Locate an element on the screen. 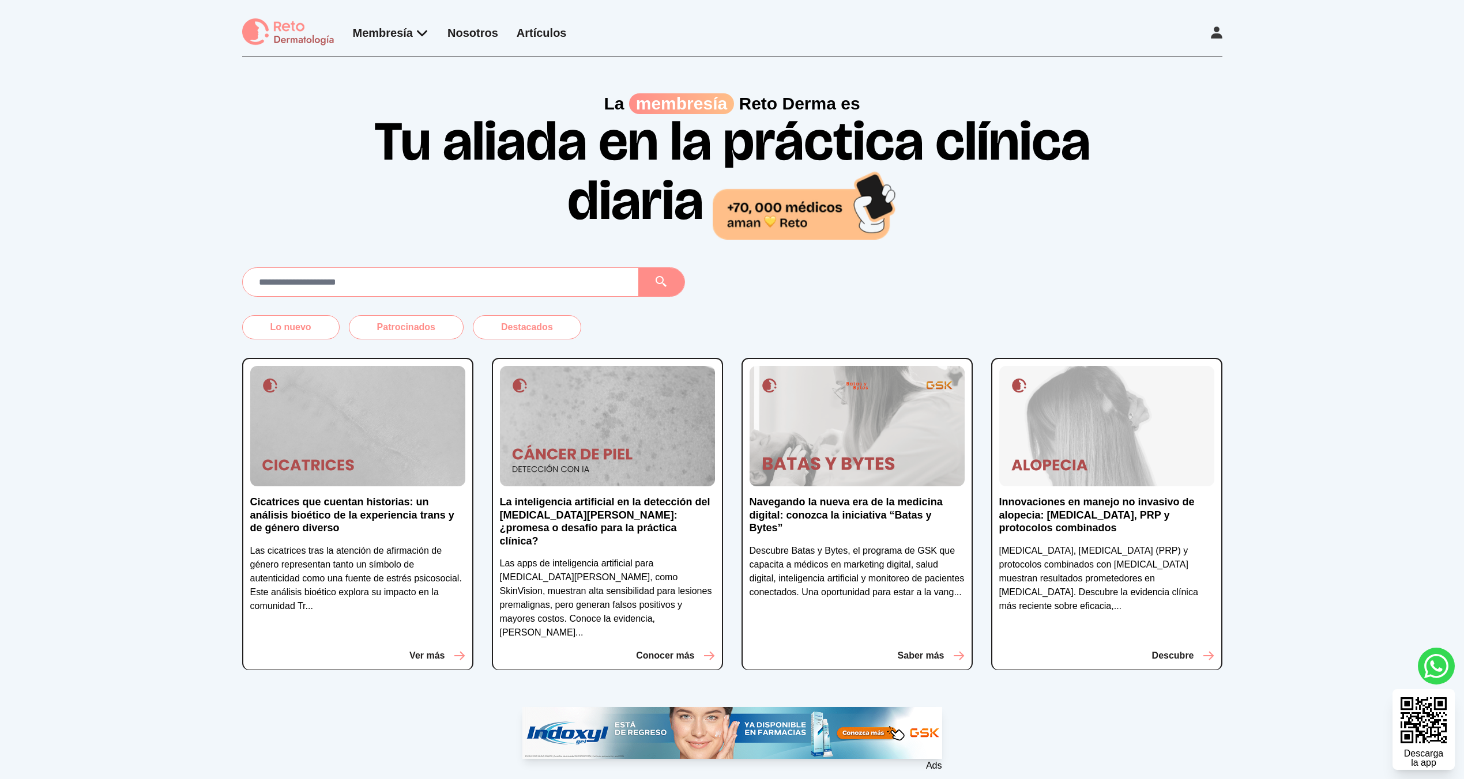  a: Cicatrices que cuentan historias: un análisis bioético de la experiencia trans y de género diverso is located at coordinates (357, 520).